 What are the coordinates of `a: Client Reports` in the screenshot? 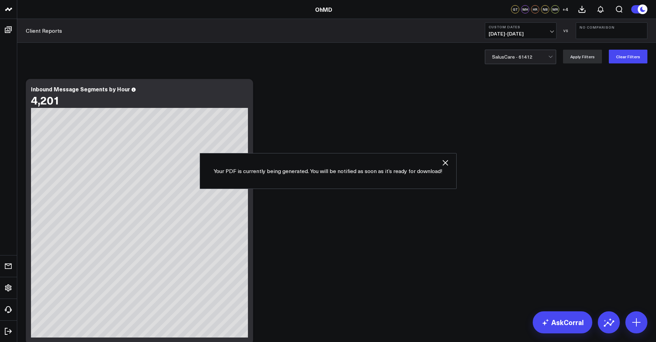 It's located at (44, 31).